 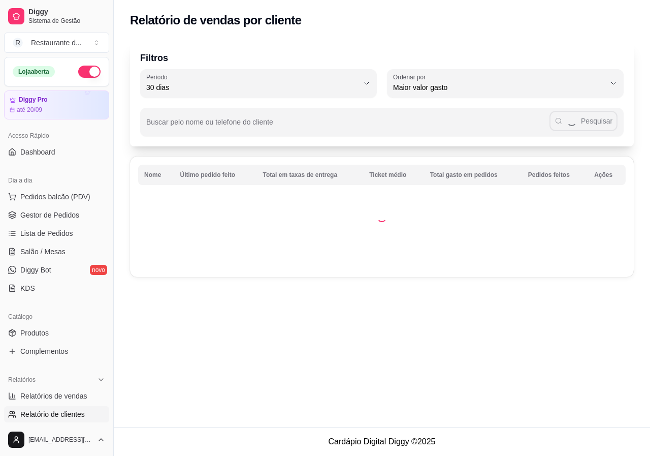 What do you see at coordinates (56, 197) in the screenshot?
I see `button: Pedidos balcão (PDV)` at bounding box center [56, 197].